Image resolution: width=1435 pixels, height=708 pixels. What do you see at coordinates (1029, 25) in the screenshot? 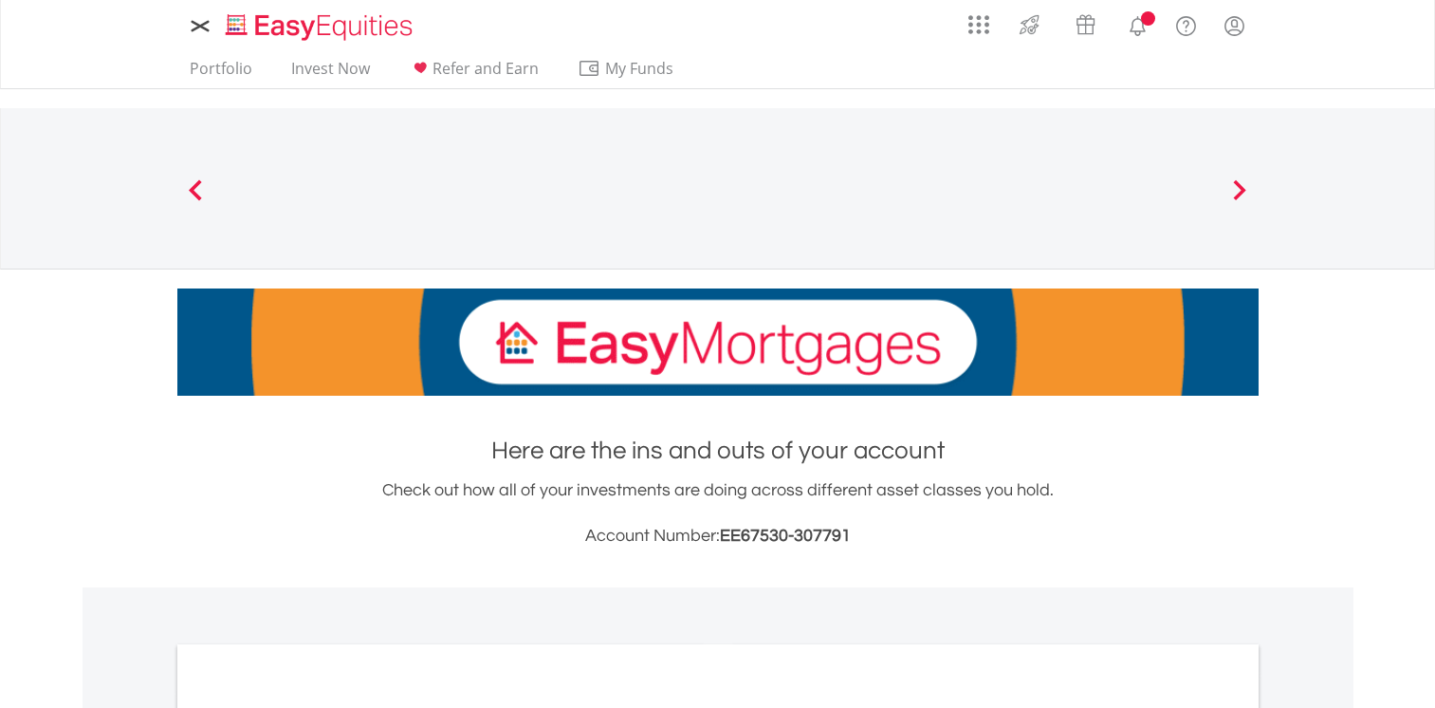
I see `img: thrive-v2.svg` at bounding box center [1029, 25].